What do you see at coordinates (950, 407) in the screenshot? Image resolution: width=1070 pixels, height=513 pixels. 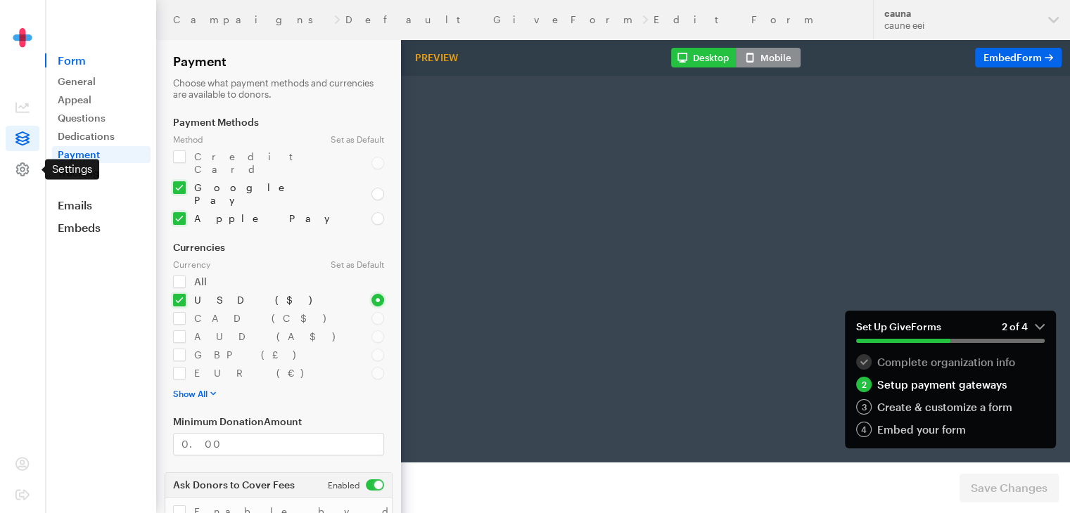 I see `div: Create & customize a form` at bounding box center [950, 407].